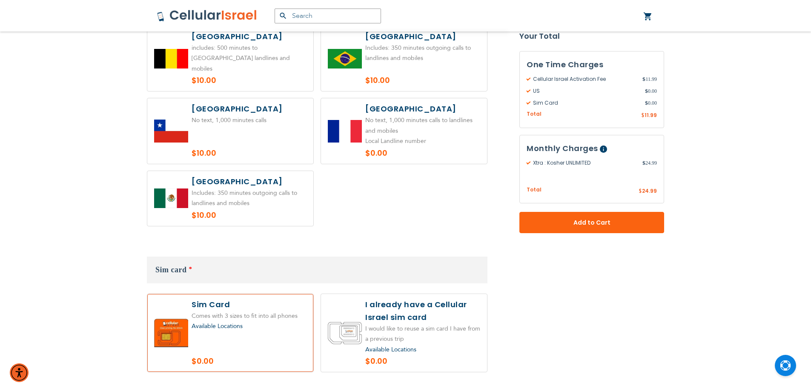  Describe the element at coordinates (586, 91) in the screenshot. I see `span: US` at that location.